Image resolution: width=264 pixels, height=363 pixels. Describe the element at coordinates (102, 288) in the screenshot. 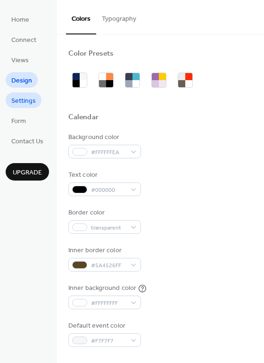

I see `div: Inner background color` at that location.